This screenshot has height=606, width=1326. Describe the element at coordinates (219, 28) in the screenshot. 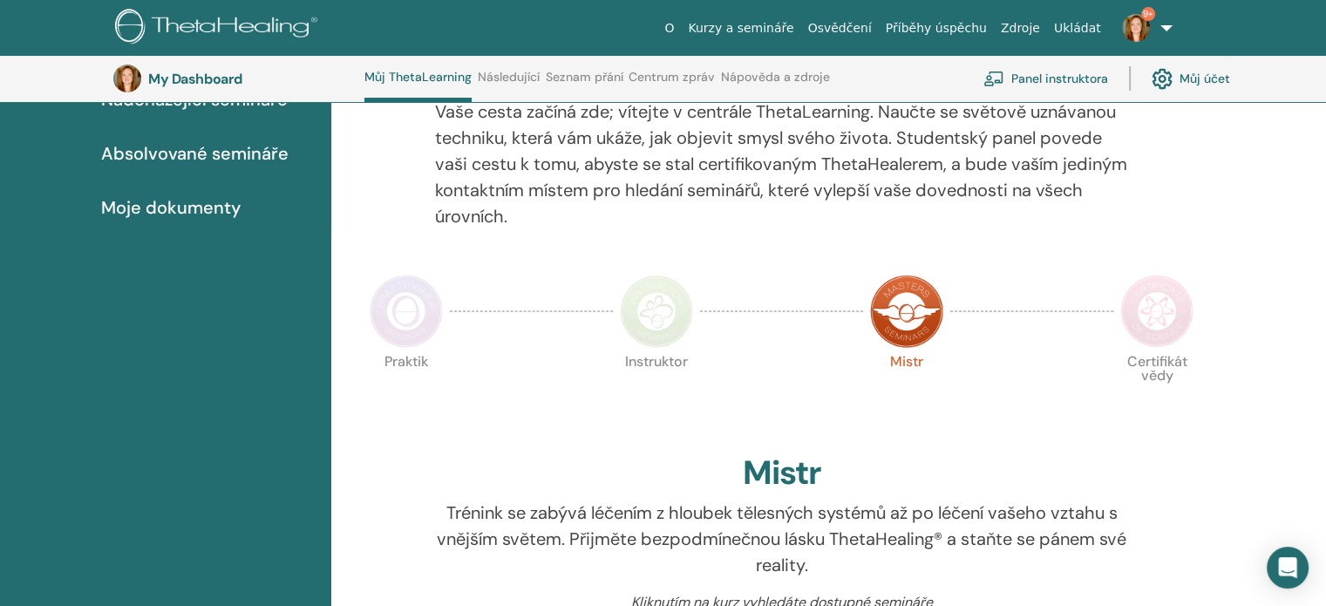

I see `img: logo.png` at that location.